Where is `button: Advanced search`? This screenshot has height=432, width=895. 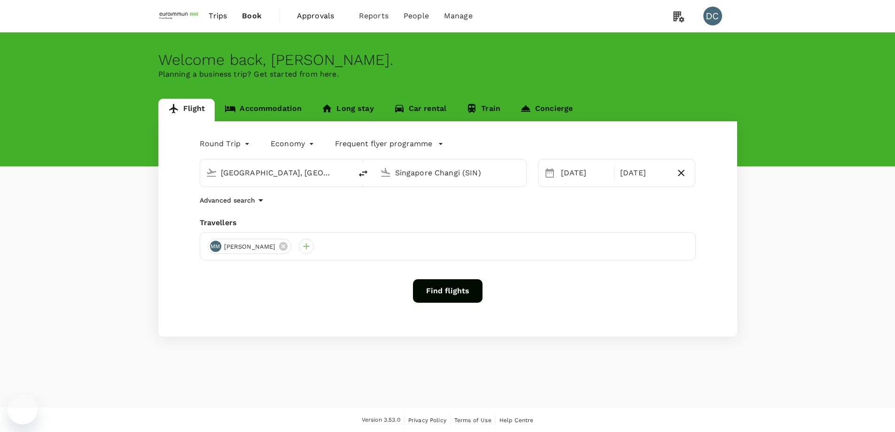
button: Advanced search is located at coordinates (233, 200).